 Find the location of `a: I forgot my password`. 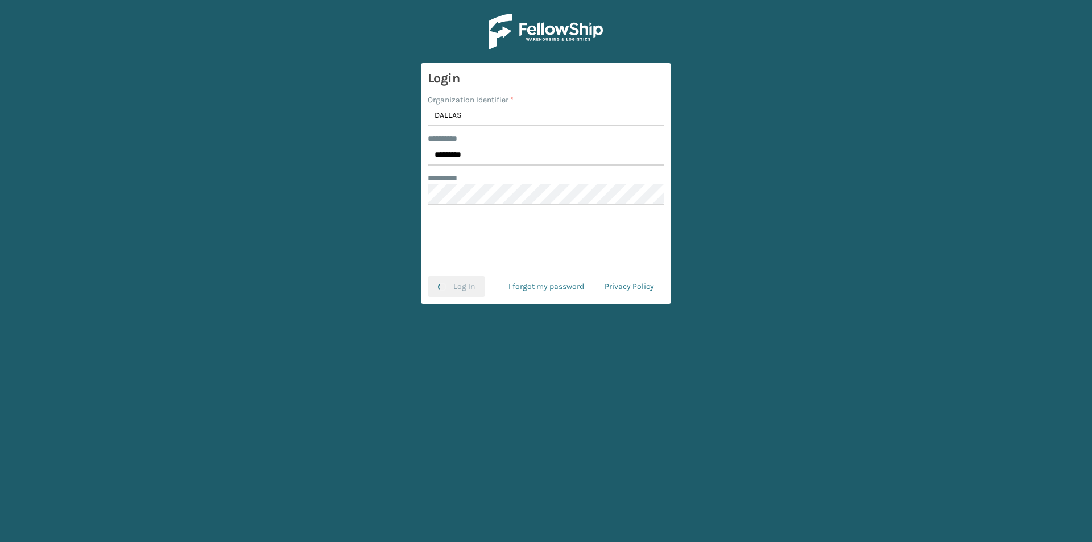

a: I forgot my password is located at coordinates (546, 287).